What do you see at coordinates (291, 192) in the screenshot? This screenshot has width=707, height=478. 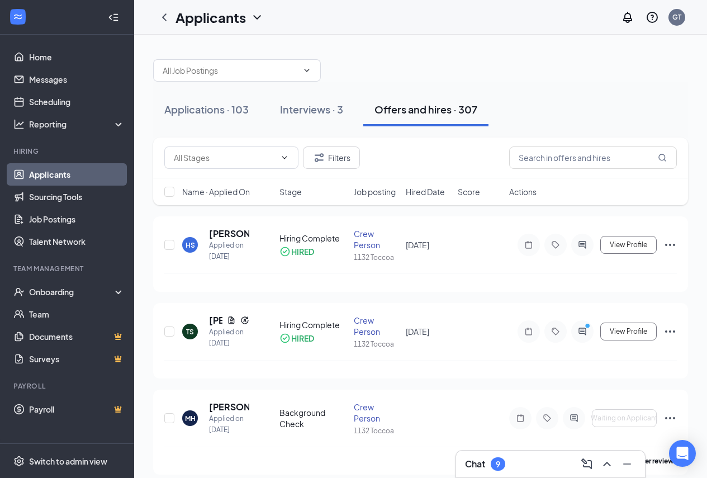 I see `span: Stage` at bounding box center [291, 192].